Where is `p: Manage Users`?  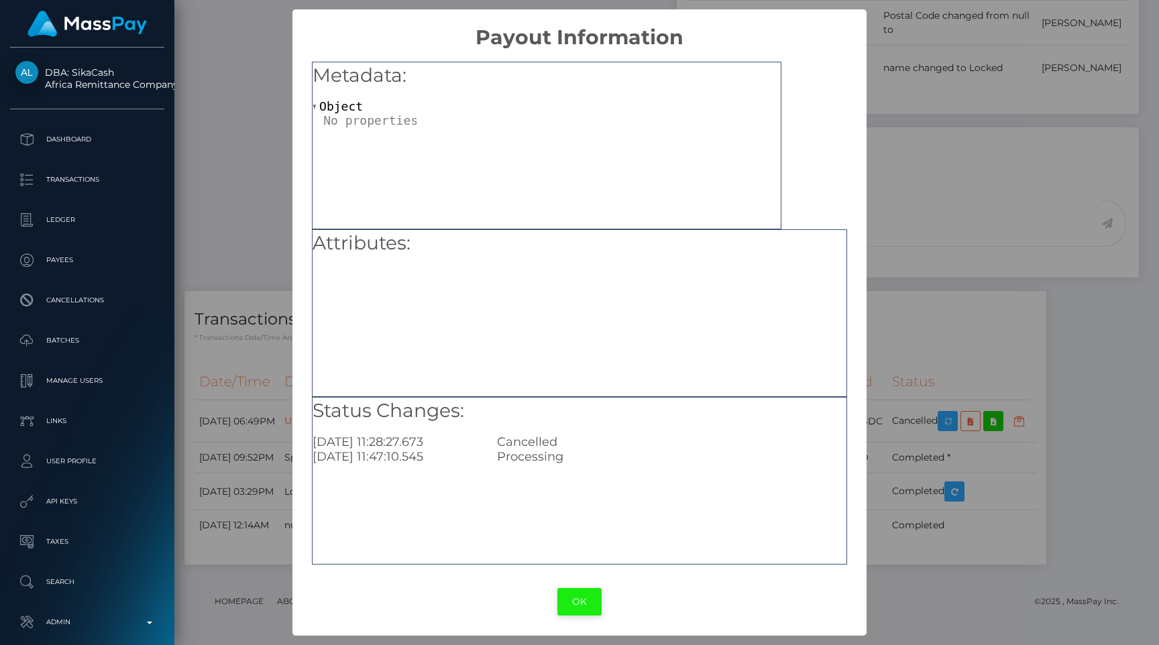
p: Manage Users is located at coordinates (87, 381).